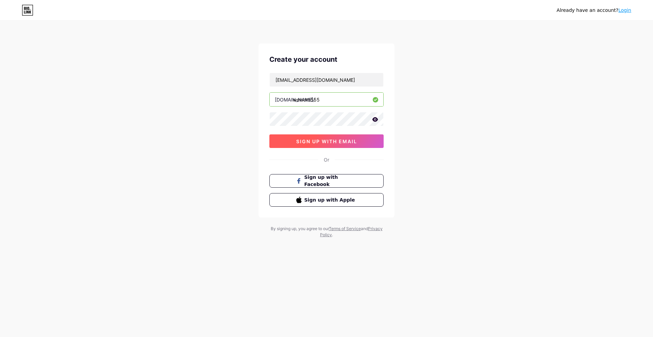  What do you see at coordinates (326, 181) in the screenshot?
I see `a: Sign up with Facebook` at bounding box center [326, 181].